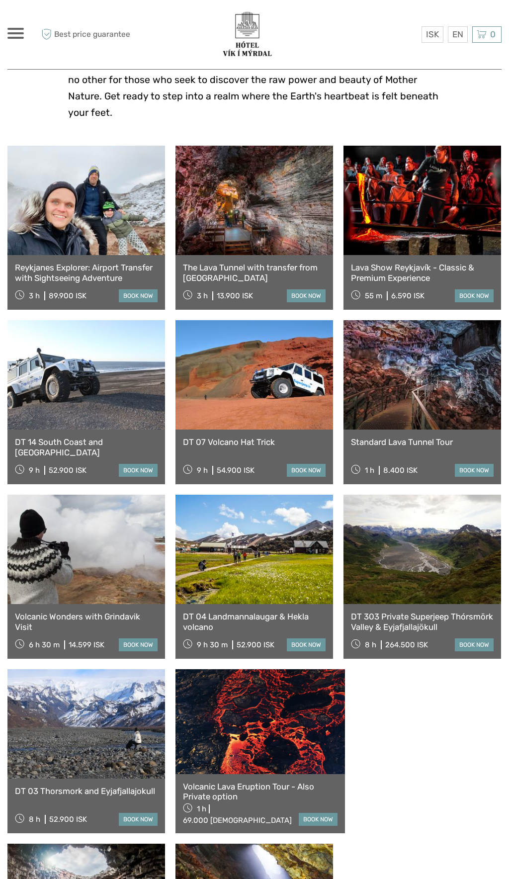 The height and width of the screenshot is (879, 509). I want to click on a: DT 03 Thorsmork and Eyjafjallajokull, so click(86, 791).